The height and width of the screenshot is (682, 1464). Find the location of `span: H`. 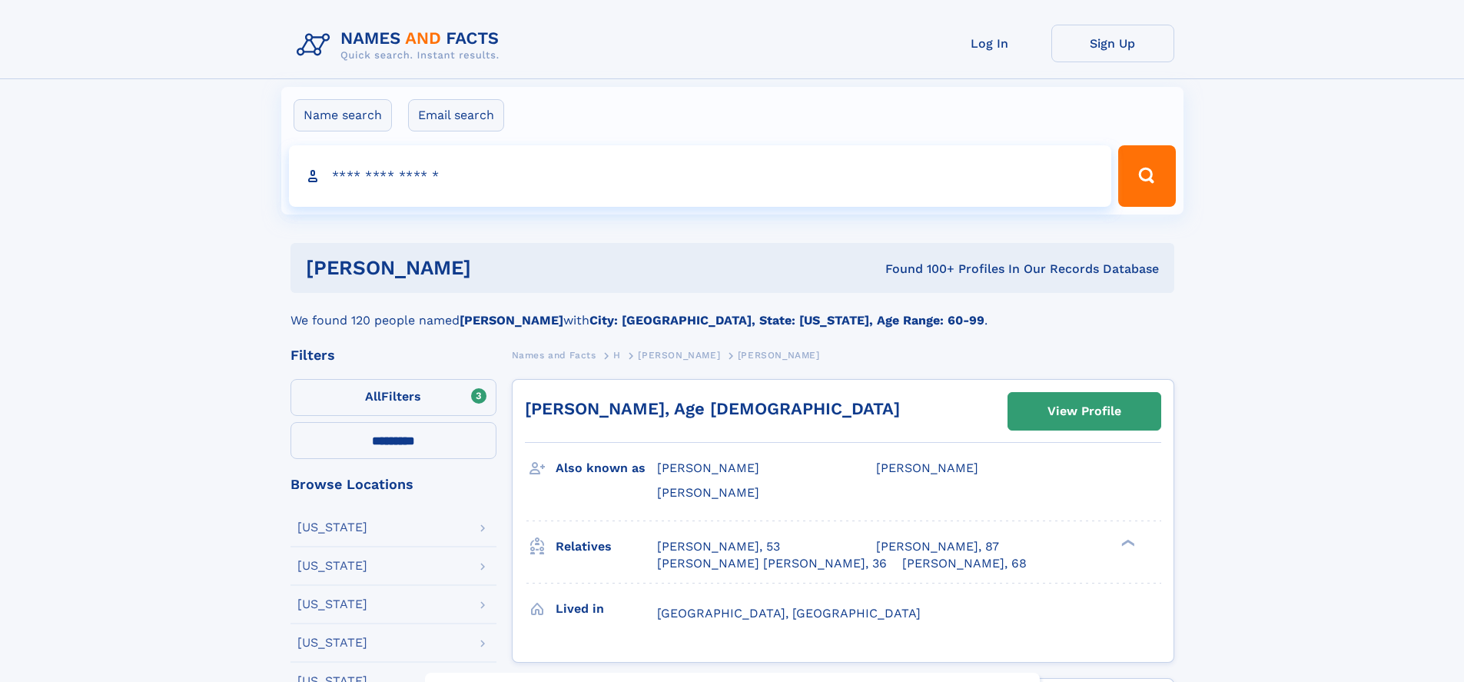

span: H is located at coordinates (617, 355).